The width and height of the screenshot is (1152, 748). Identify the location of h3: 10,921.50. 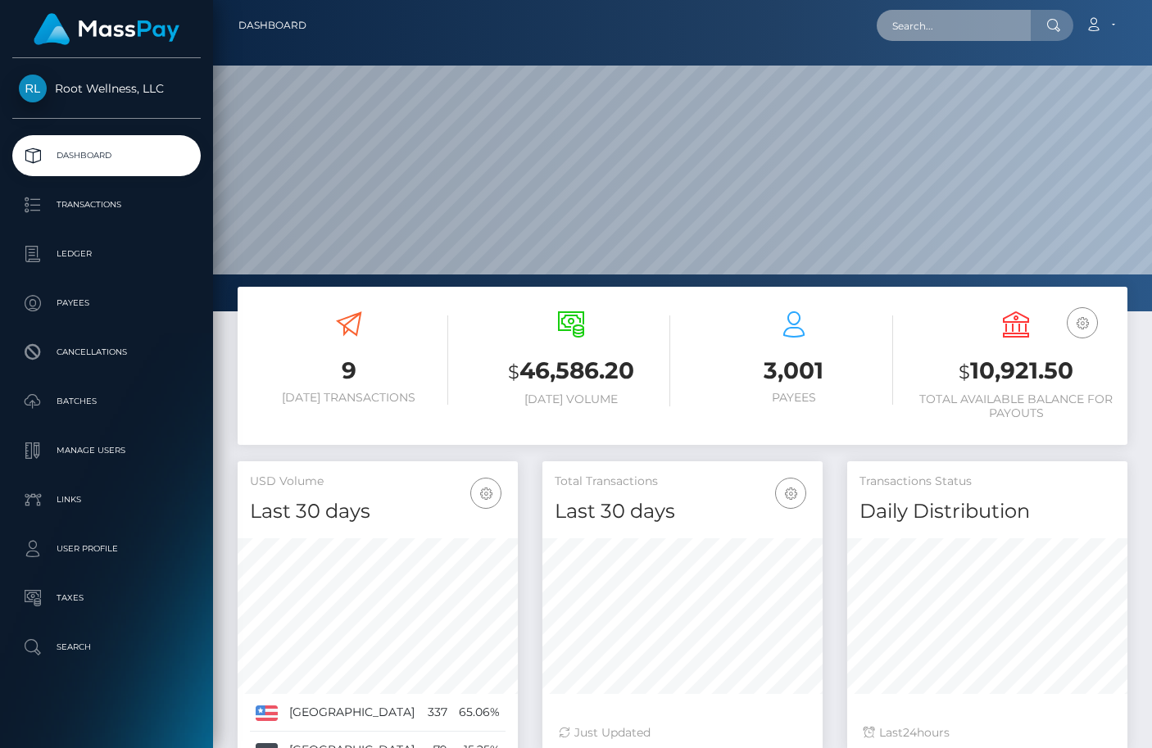
(1017, 371).